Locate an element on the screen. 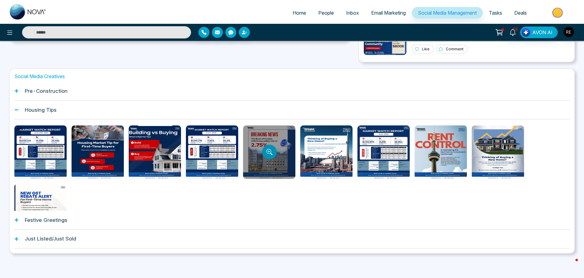 The width and height of the screenshot is (584, 278). p: Comment is located at coordinates (455, 49).